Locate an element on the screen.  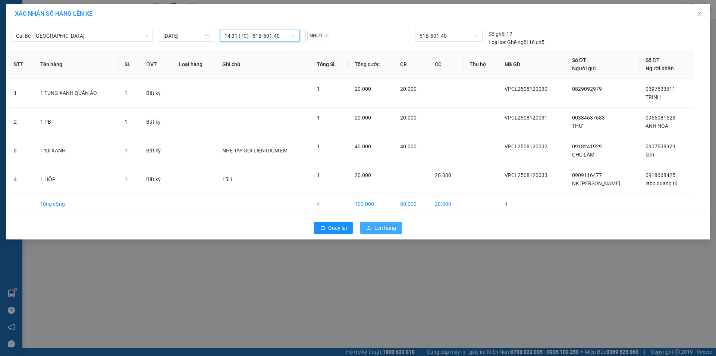
th: CC is located at coordinates (446, 64).